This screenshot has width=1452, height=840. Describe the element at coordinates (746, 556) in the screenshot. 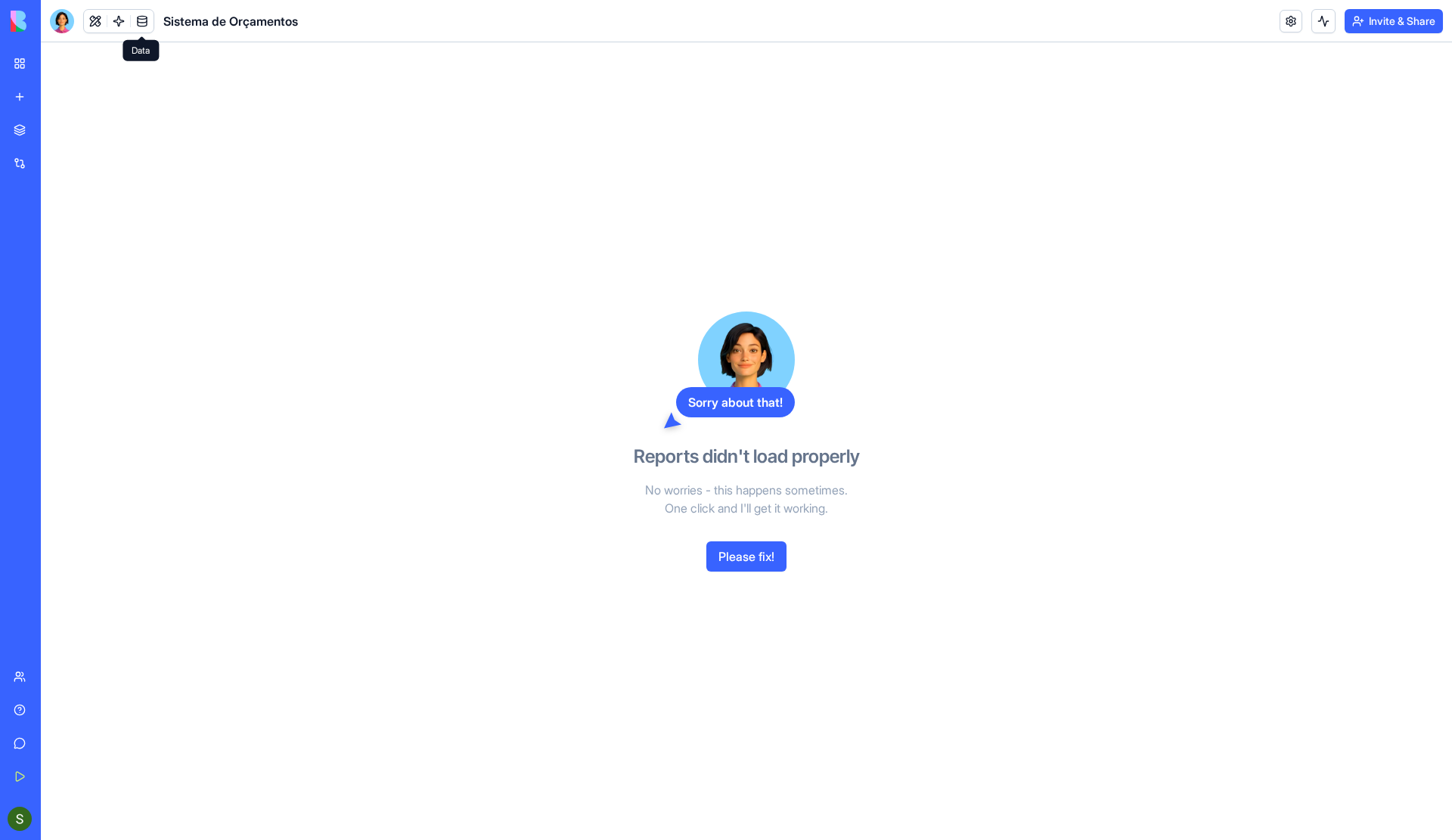

I see `button: Please fix!` at that location.